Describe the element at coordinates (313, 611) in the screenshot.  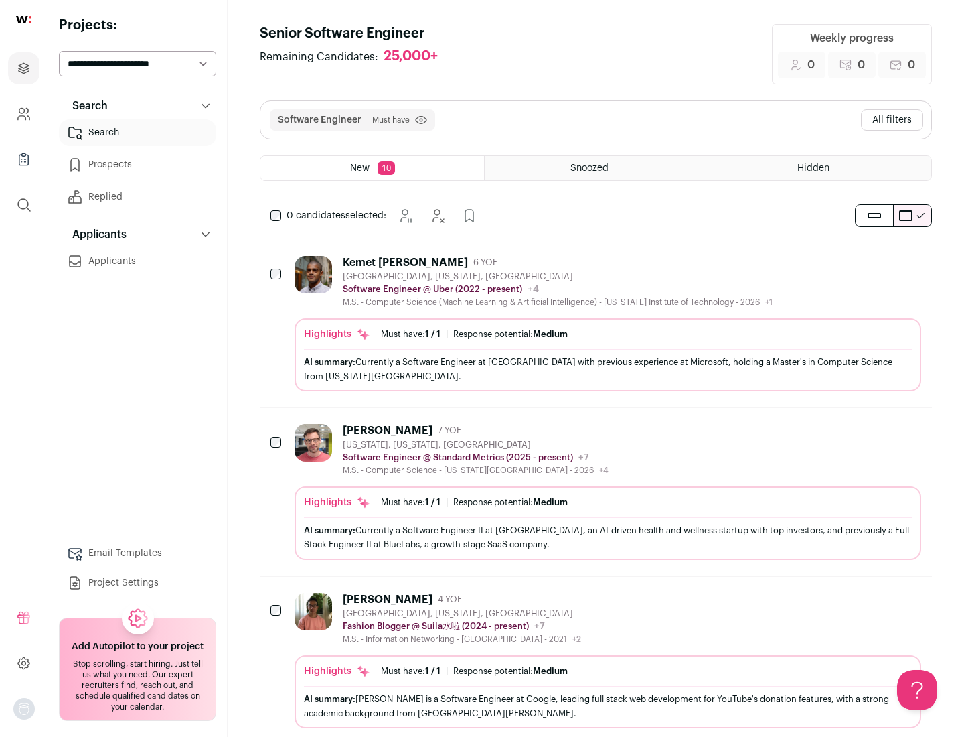
I see `img: ebffc8b94a612106133ad1a79c5dcc917f1f343d62299c503ebb759c428adb03.jpg` at that location.